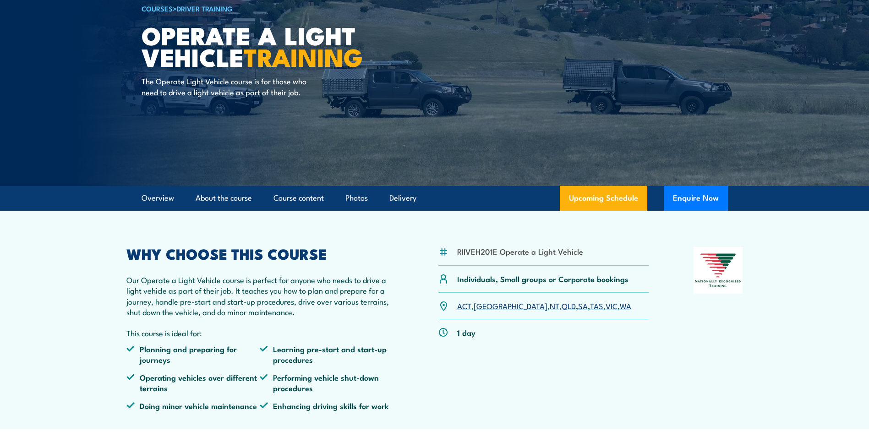 This screenshot has height=437, width=869. I want to click on a: COURSES, so click(157, 8).